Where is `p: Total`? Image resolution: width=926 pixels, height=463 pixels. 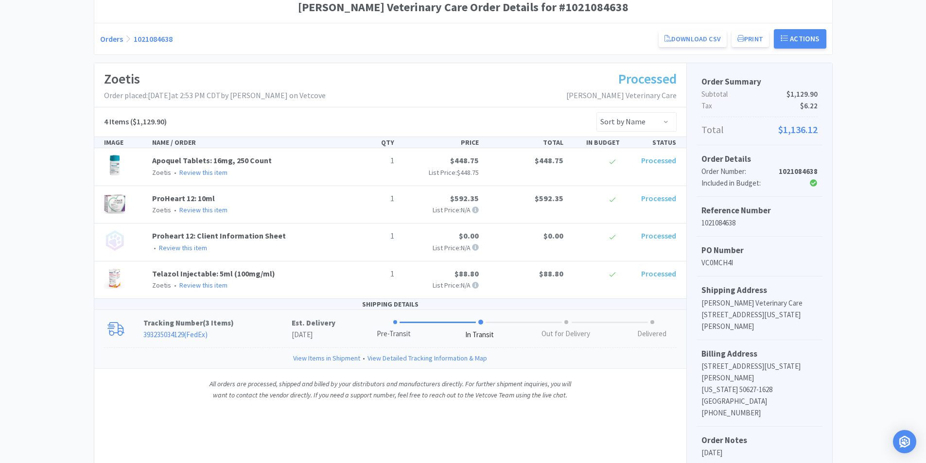 p: Total is located at coordinates (759, 130).